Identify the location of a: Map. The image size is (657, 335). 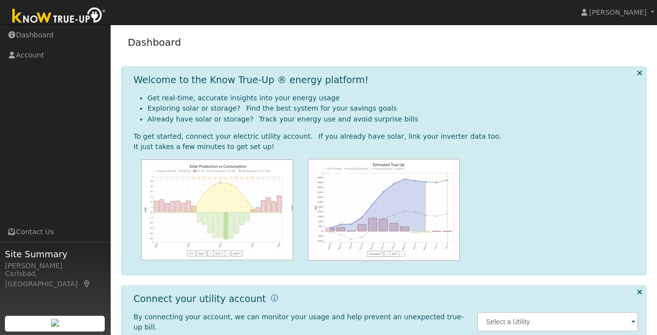
(87, 284).